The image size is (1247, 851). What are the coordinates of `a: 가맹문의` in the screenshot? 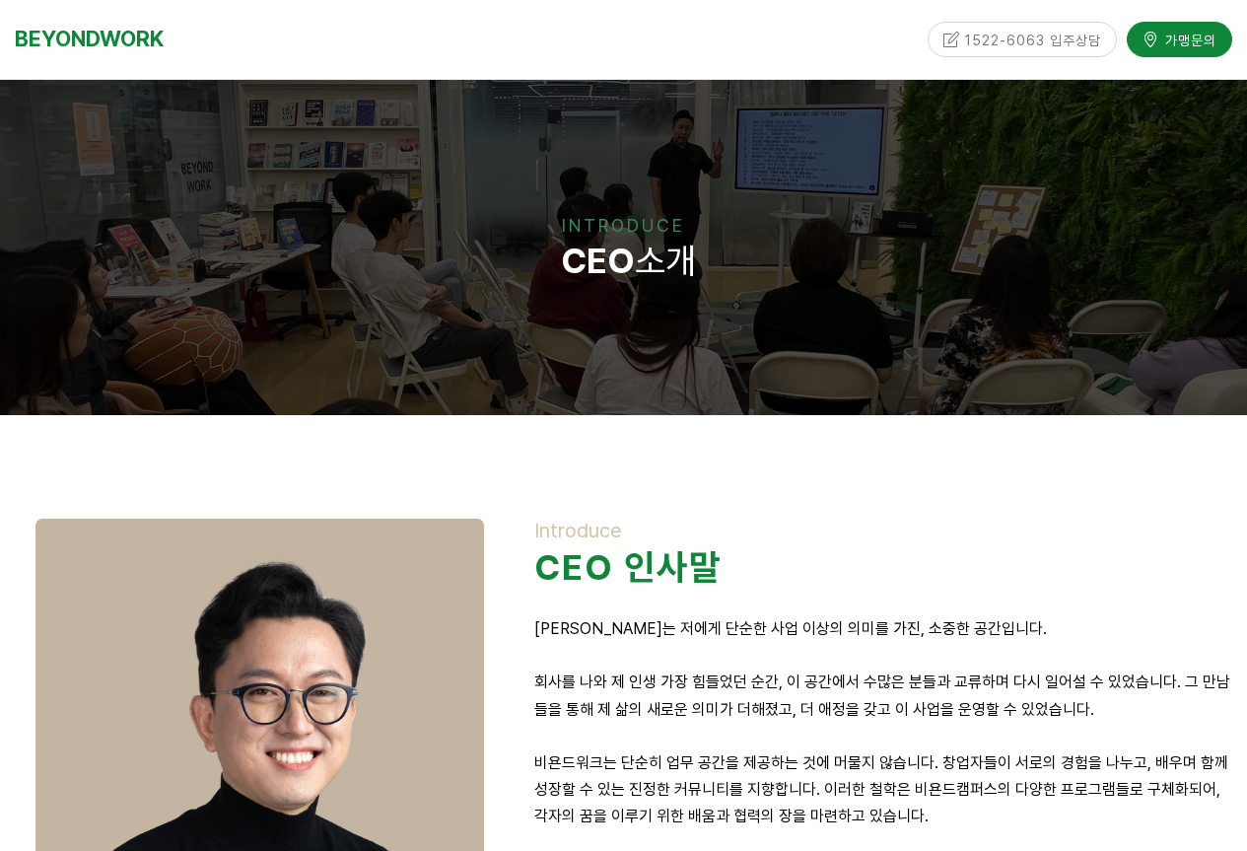 It's located at (1179, 38).